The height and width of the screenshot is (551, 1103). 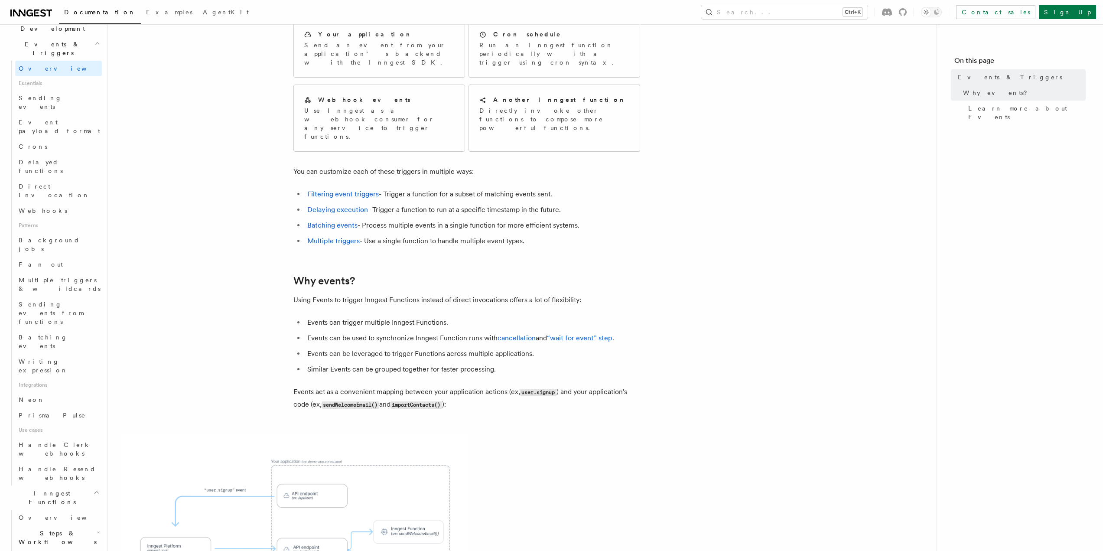 What do you see at coordinates (51, 313) in the screenshot?
I see `span: Sending events from functions` at bounding box center [51, 313].